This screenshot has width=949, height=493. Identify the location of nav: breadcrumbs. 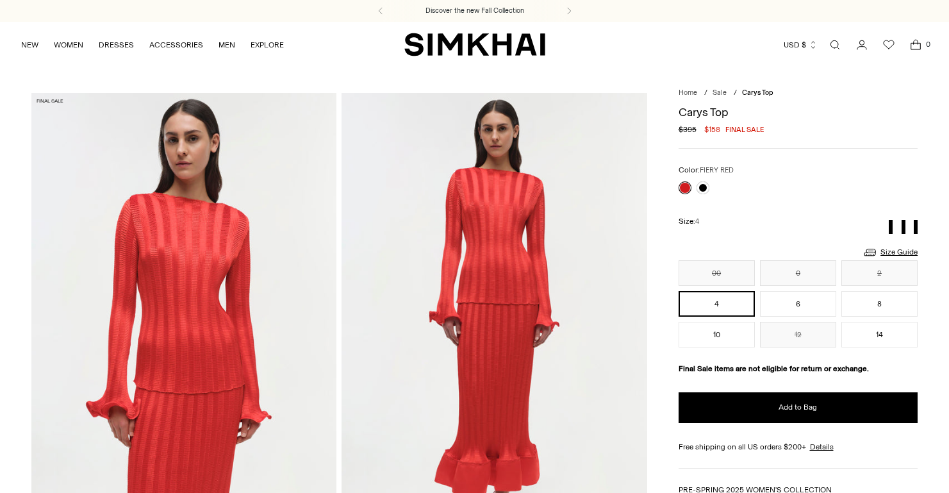
(799, 93).